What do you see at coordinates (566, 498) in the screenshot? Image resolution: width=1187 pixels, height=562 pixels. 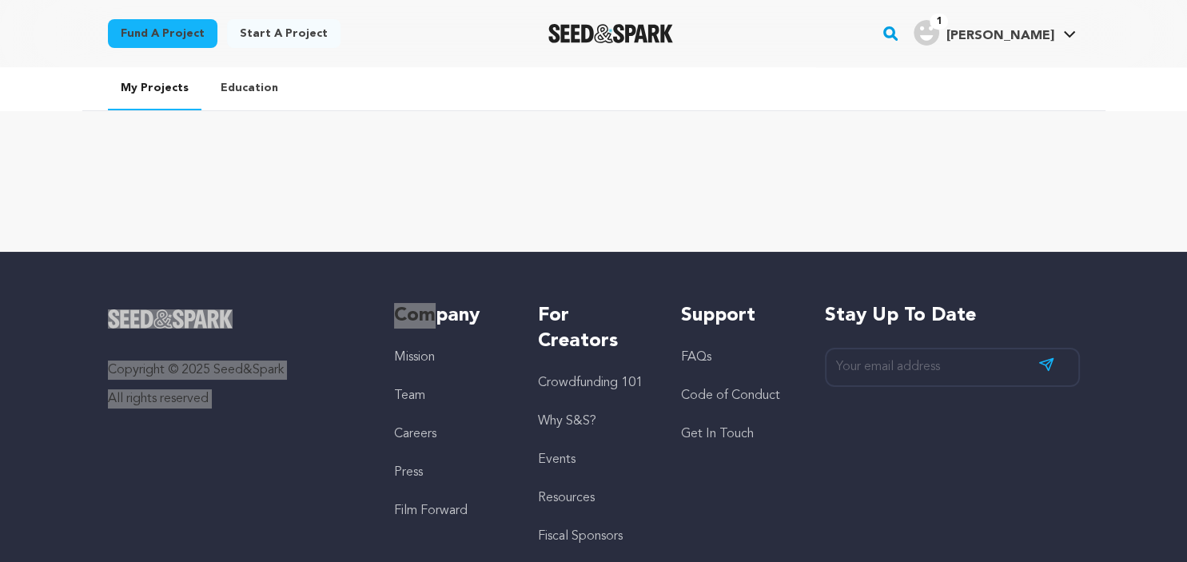 I see `a: Resources` at bounding box center [566, 498].